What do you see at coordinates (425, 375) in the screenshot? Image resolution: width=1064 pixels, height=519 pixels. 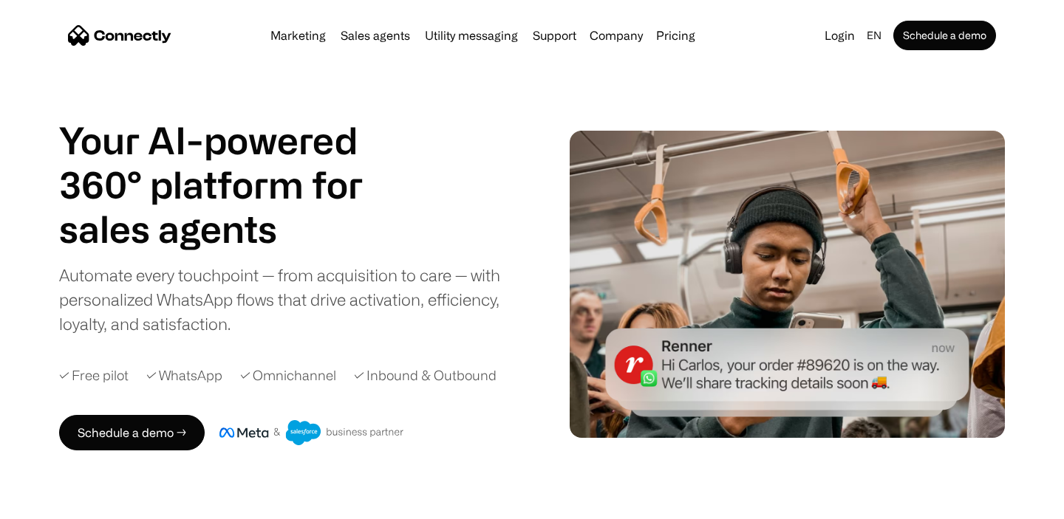 I see `div: ✓ Inbound & Outbound` at bounding box center [425, 375].